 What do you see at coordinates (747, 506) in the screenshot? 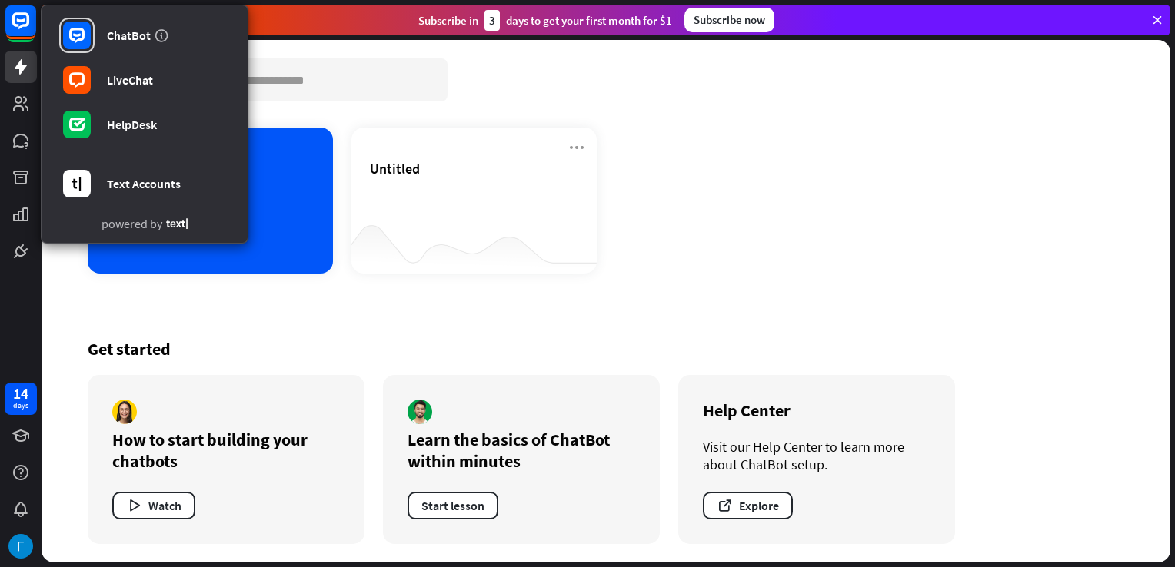
I see `button: Explore` at bounding box center [747, 506].